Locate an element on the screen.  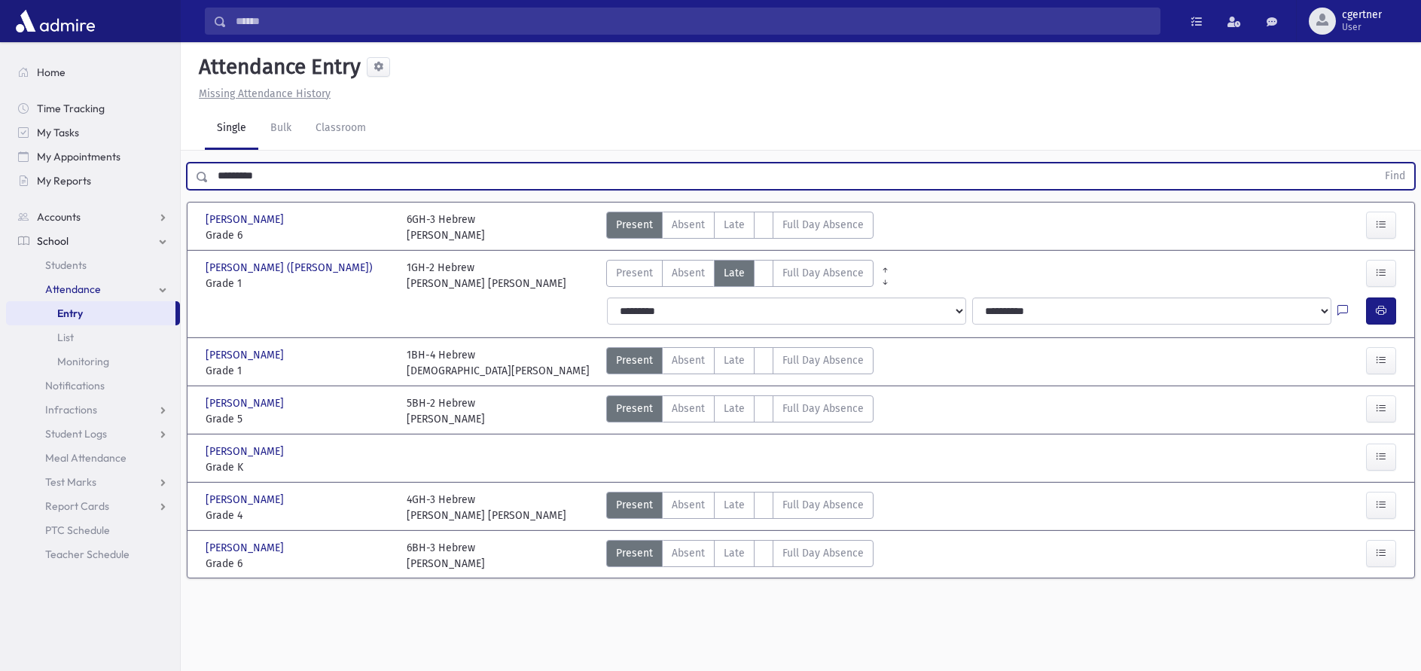
span: School is located at coordinates (53, 241).